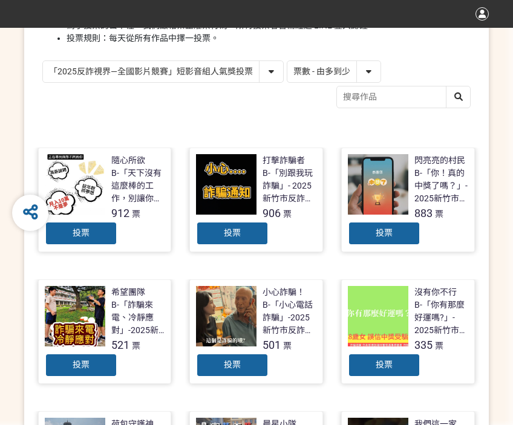 The height and width of the screenshot is (425, 513). I want to click on div: B-「你！真的中獎了嗎？」- 2025新竹市反詐視界影片徵件, so click(441, 186).